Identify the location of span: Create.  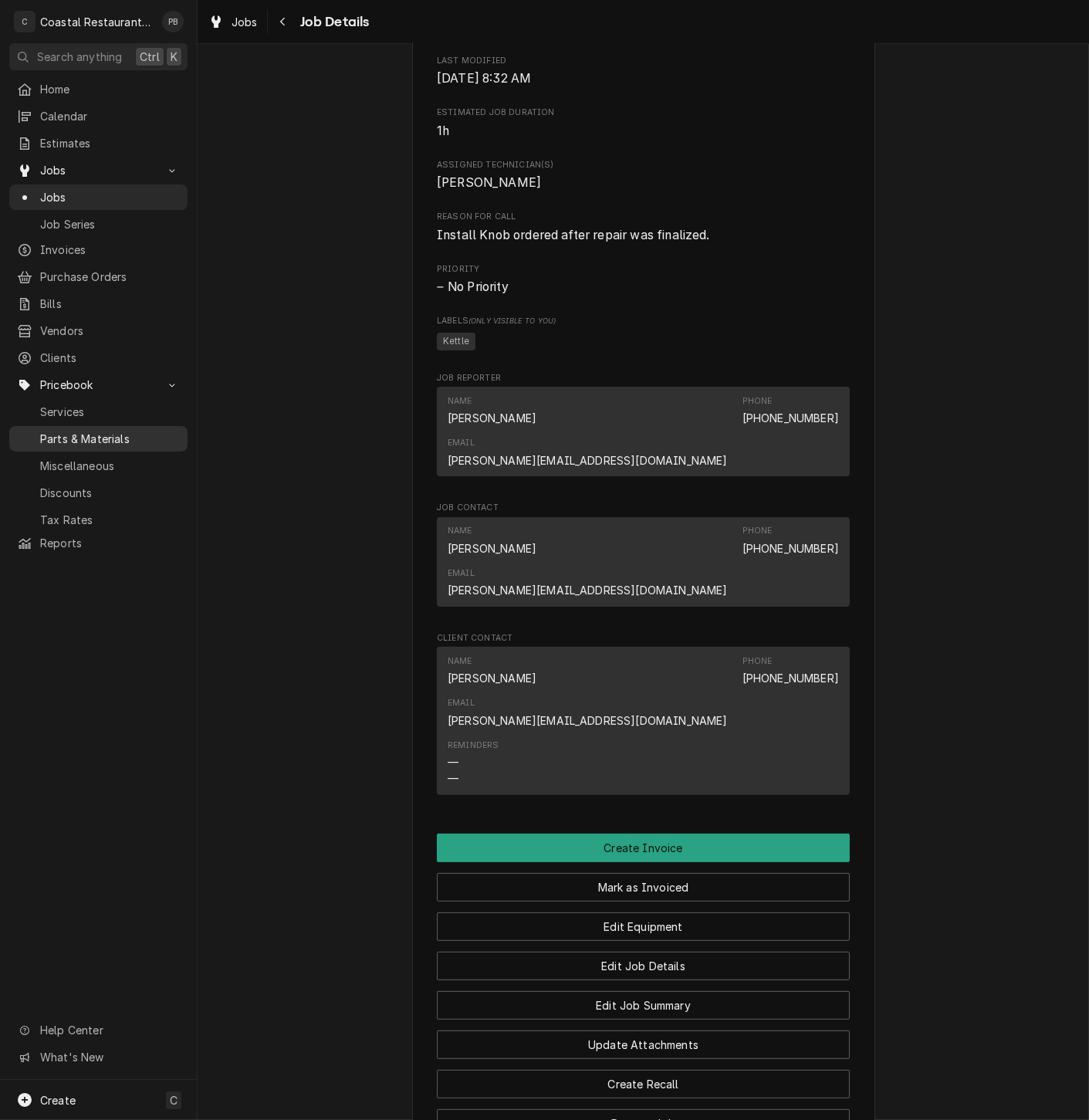
(58, 1100).